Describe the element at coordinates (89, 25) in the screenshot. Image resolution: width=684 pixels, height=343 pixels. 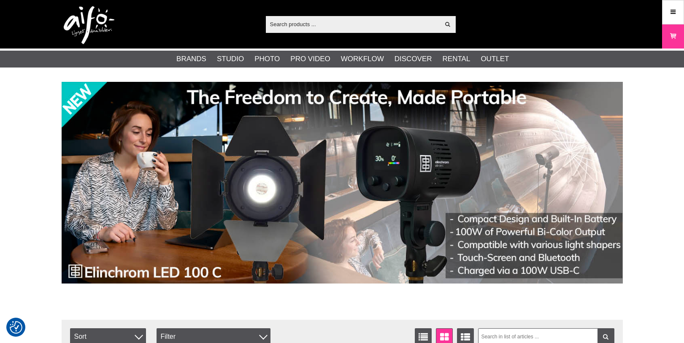
I see `img: logo.png` at that location.